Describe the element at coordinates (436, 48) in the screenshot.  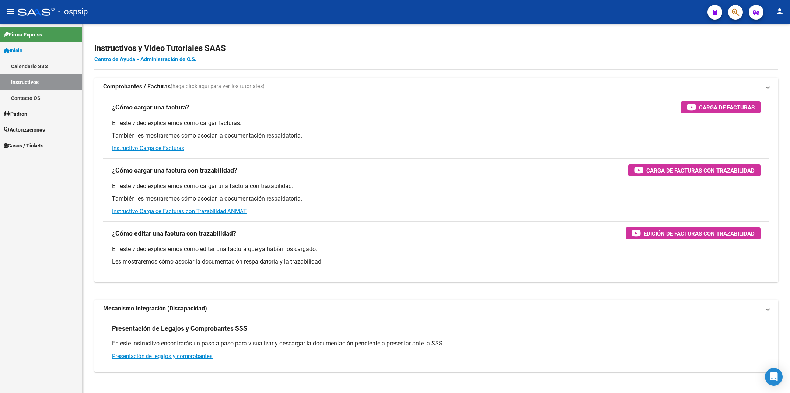
I see `h2: Instructivos y Video Tutoriales SAAS` at that location.